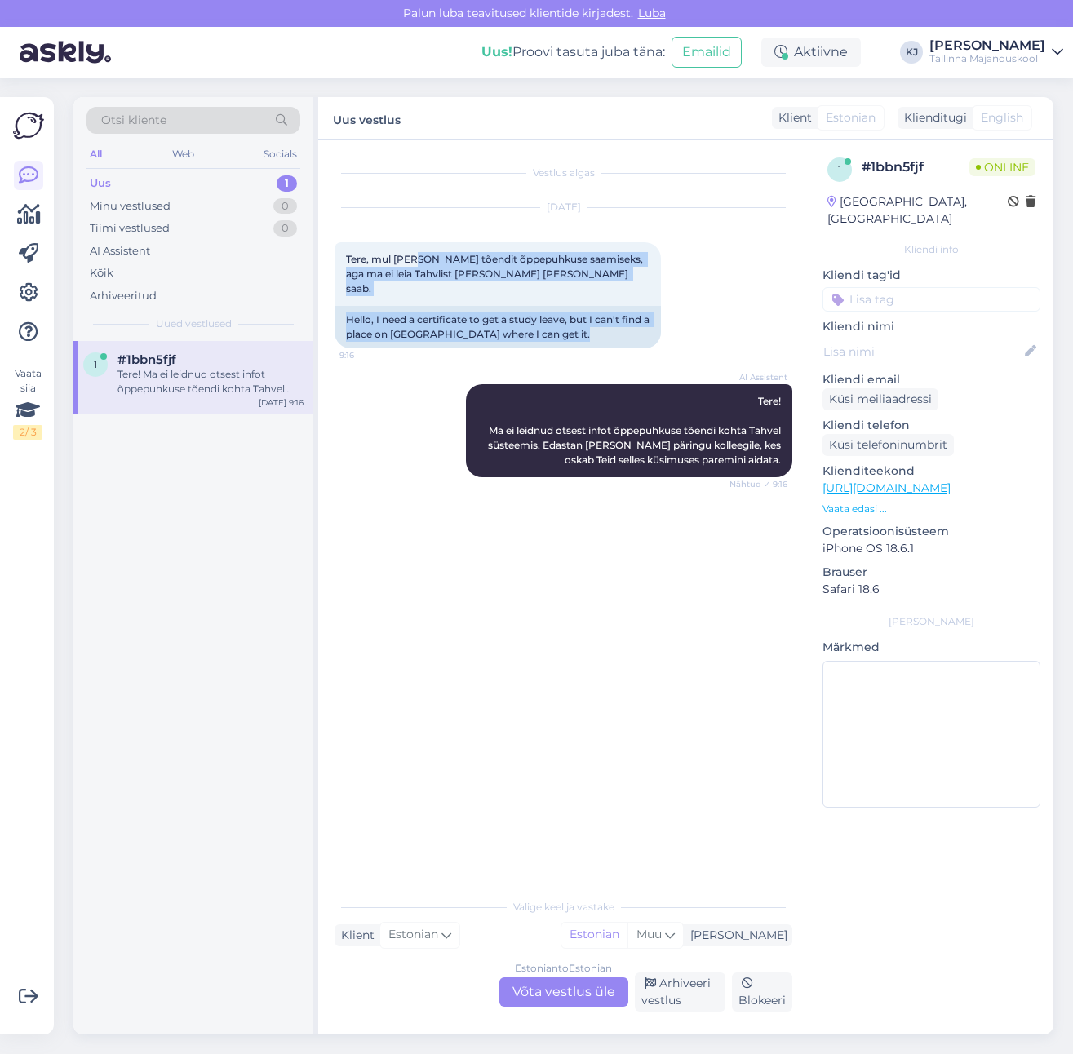  What do you see at coordinates (931, 250) in the screenshot?
I see `div: Kliendi info` at bounding box center [931, 250].